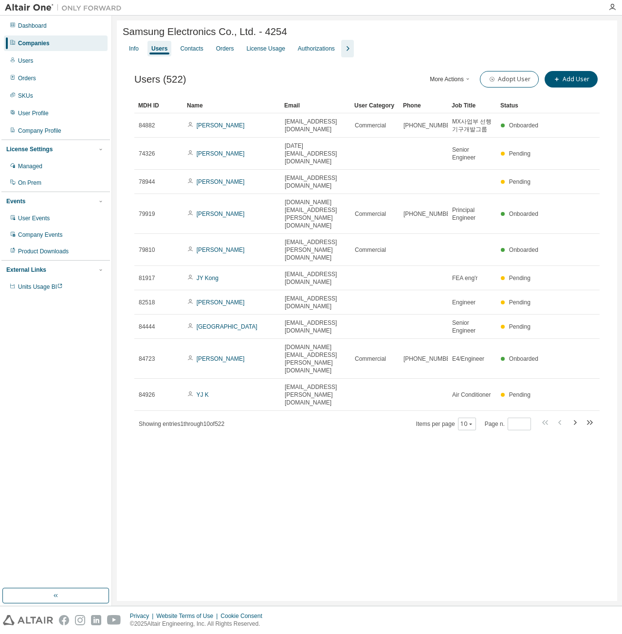 The height and width of the screenshot is (634, 622). What do you see at coordinates (468, 359) in the screenshot?
I see `span: E4/Engineer` at bounding box center [468, 359].